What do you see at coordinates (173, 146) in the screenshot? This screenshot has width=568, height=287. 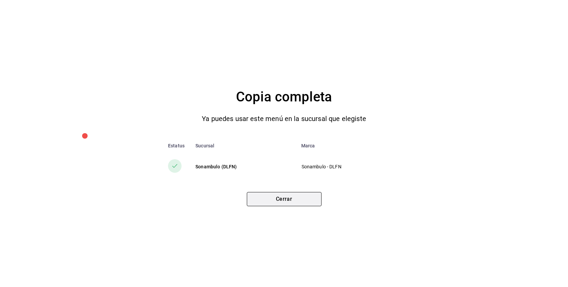 I see `th: Estatus` at bounding box center [173, 146].